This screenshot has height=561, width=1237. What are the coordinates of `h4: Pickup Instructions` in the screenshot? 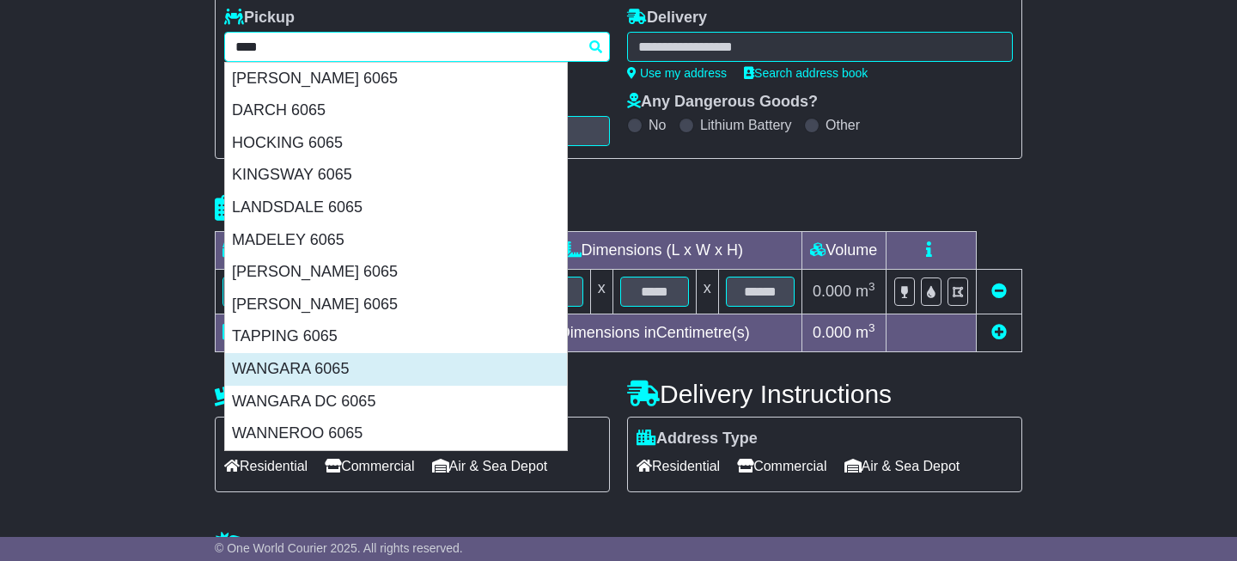 It's located at (412, 394).